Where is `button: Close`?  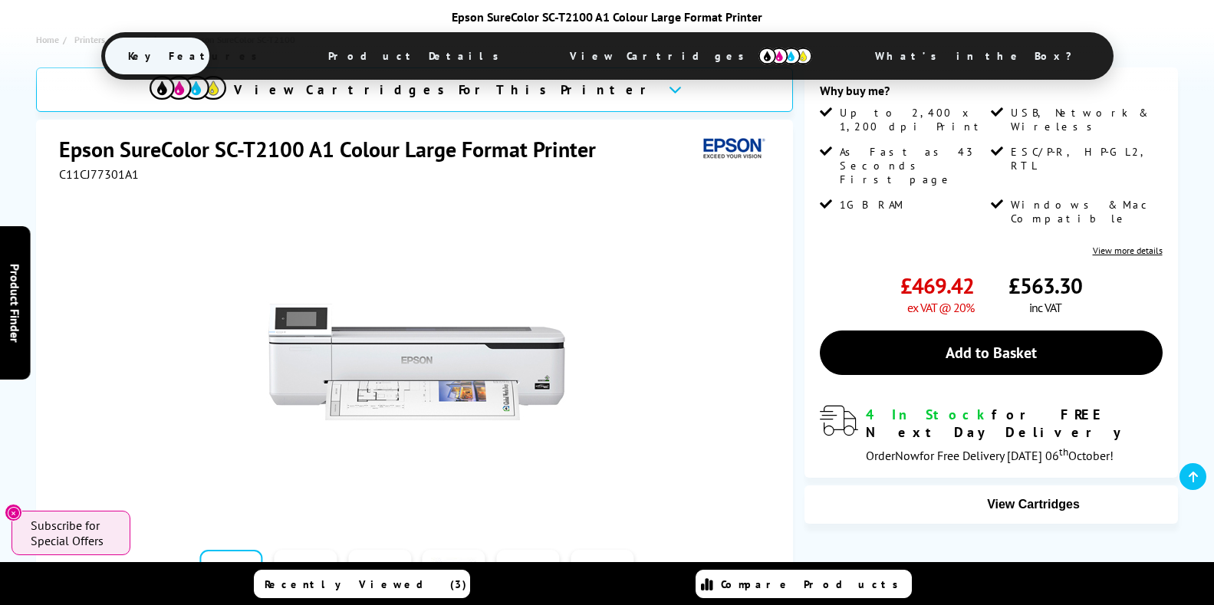
button: Close is located at coordinates (13, 512).